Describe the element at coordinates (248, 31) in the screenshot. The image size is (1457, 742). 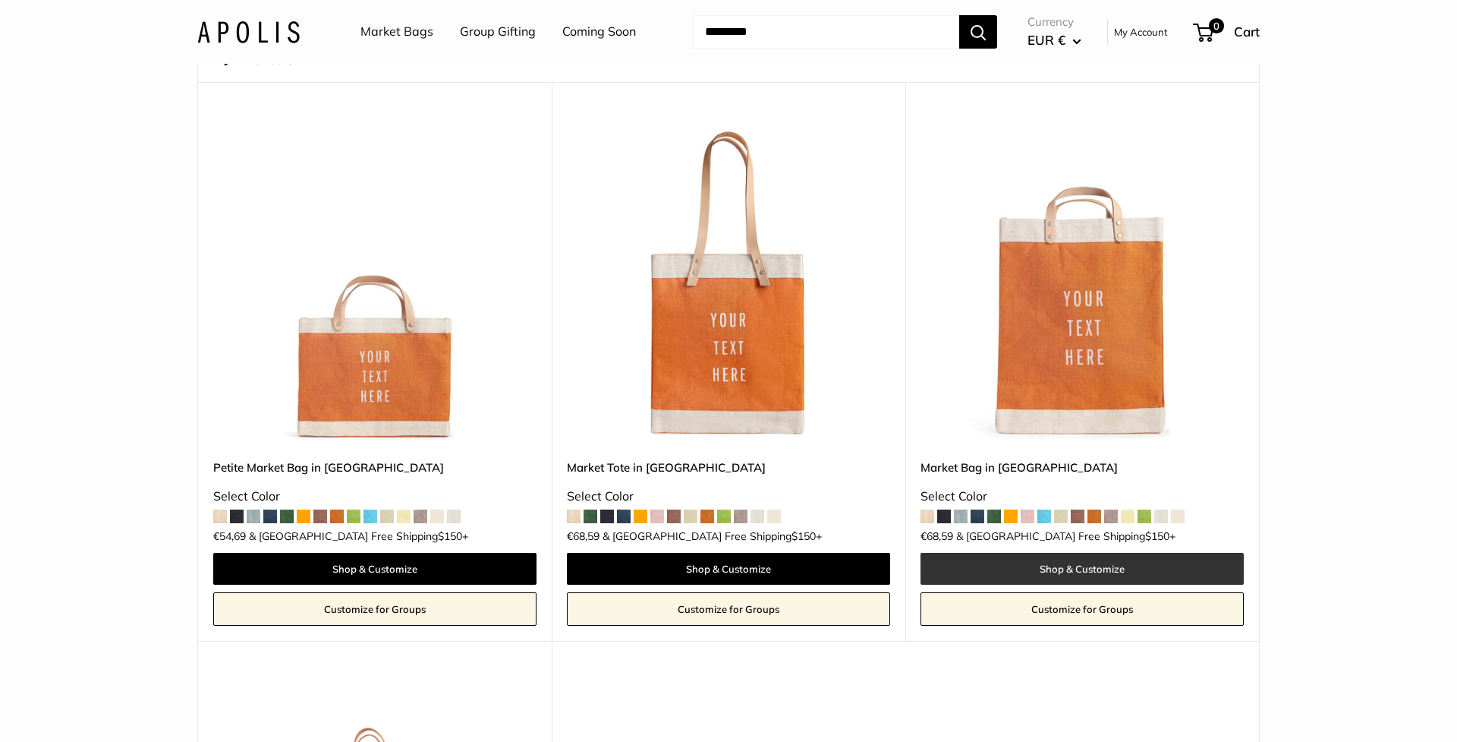
I see `img: Apolis` at that location.